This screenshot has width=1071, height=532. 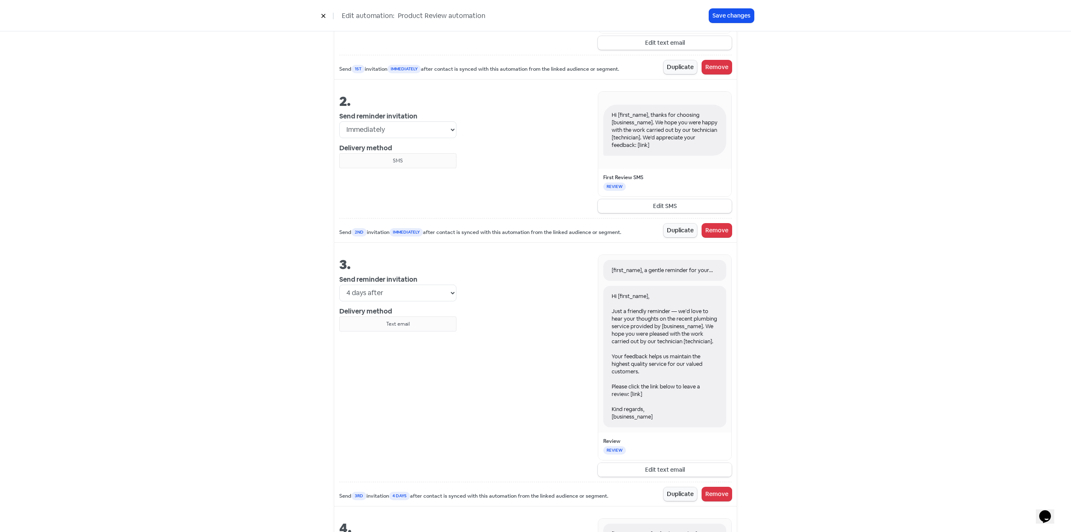 I want to click on div: Hi [first_name], thanks for choosing [business_name]. We hope you were happy with the work carrie..., so click(x=665, y=130).